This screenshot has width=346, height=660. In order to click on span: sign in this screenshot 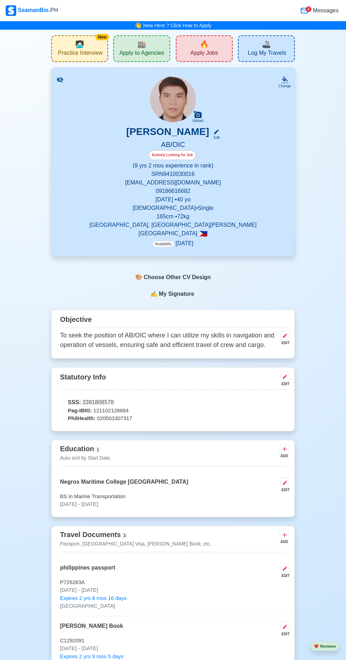, I will do `click(154, 294)`.